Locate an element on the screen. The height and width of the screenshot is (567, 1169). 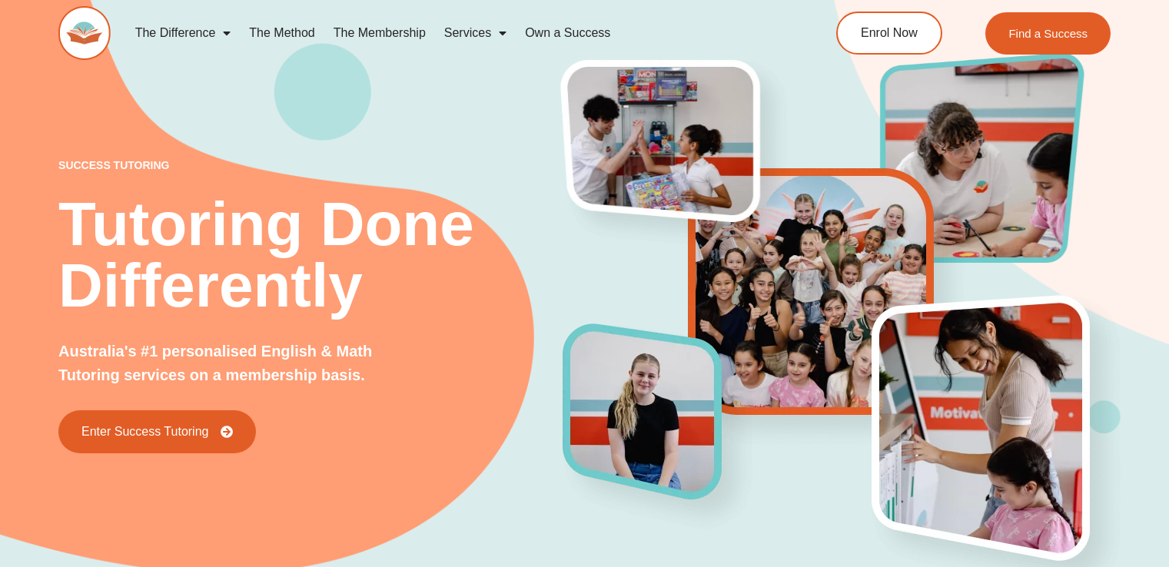
p: success tutoring is located at coordinates (310, 165).